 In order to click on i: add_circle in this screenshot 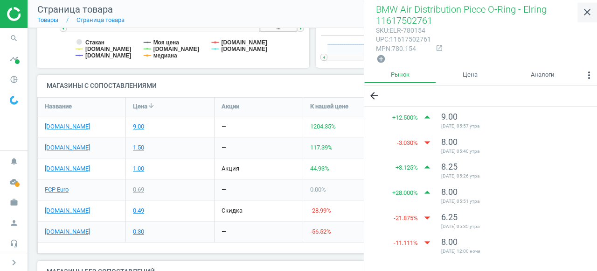, I will do `click(381, 59)`.